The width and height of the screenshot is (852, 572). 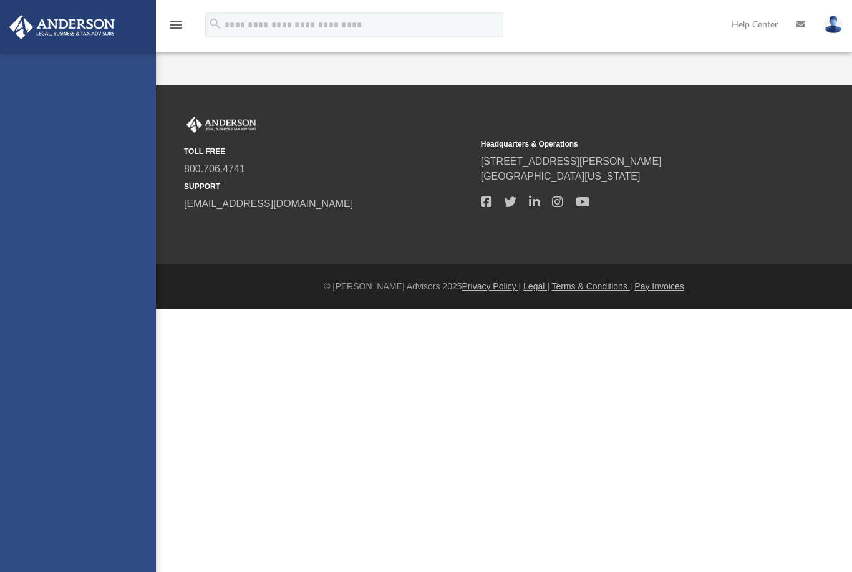 What do you see at coordinates (328, 187) in the screenshot?
I see `small: SUPPORT` at bounding box center [328, 187].